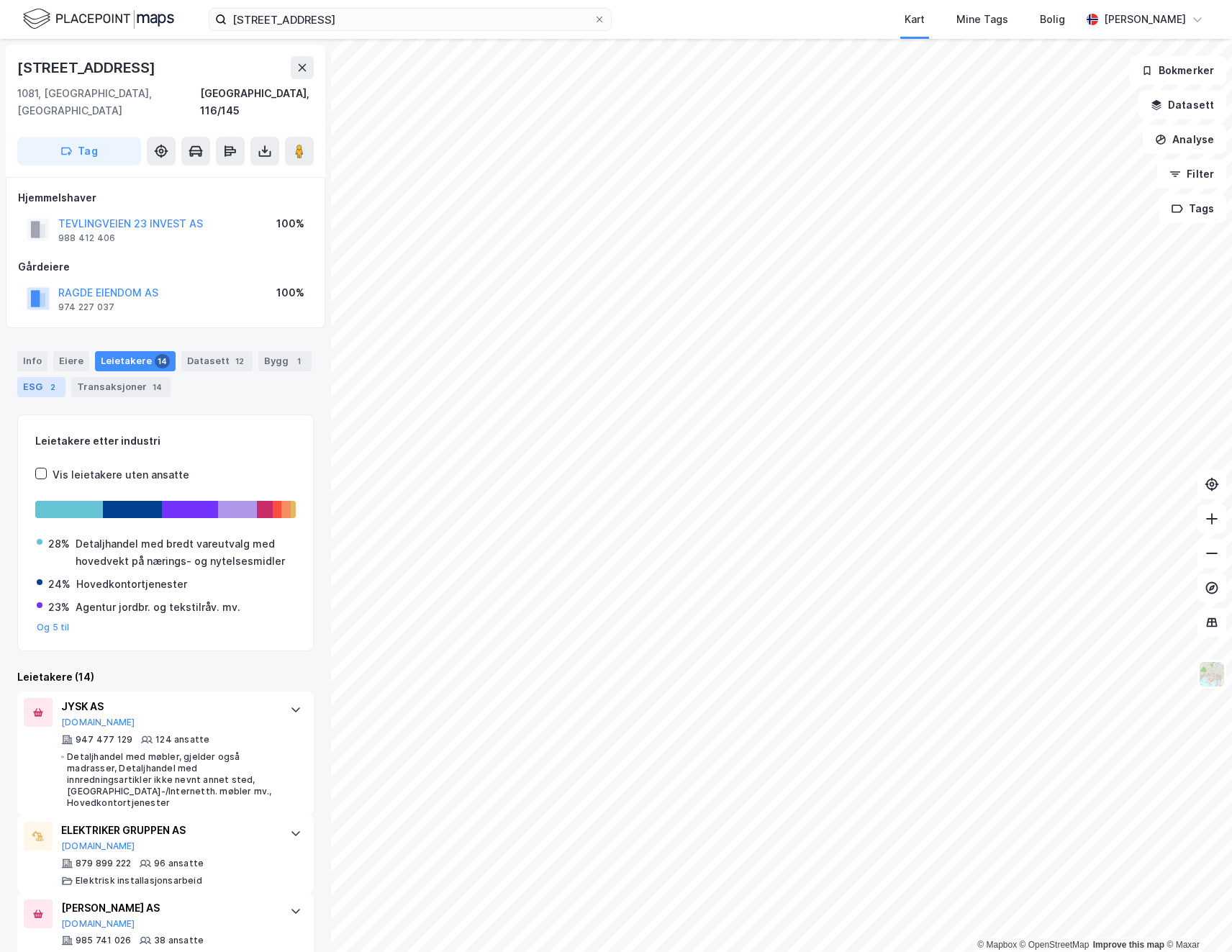  What do you see at coordinates (997, 944) in the screenshot?
I see `a: Mapbox` at bounding box center [997, 944].